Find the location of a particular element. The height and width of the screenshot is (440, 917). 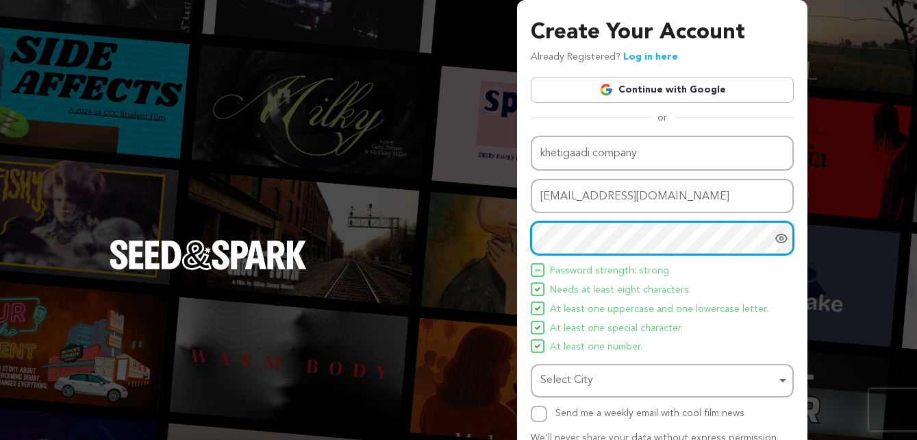

div: Select City is located at coordinates (658, 380).